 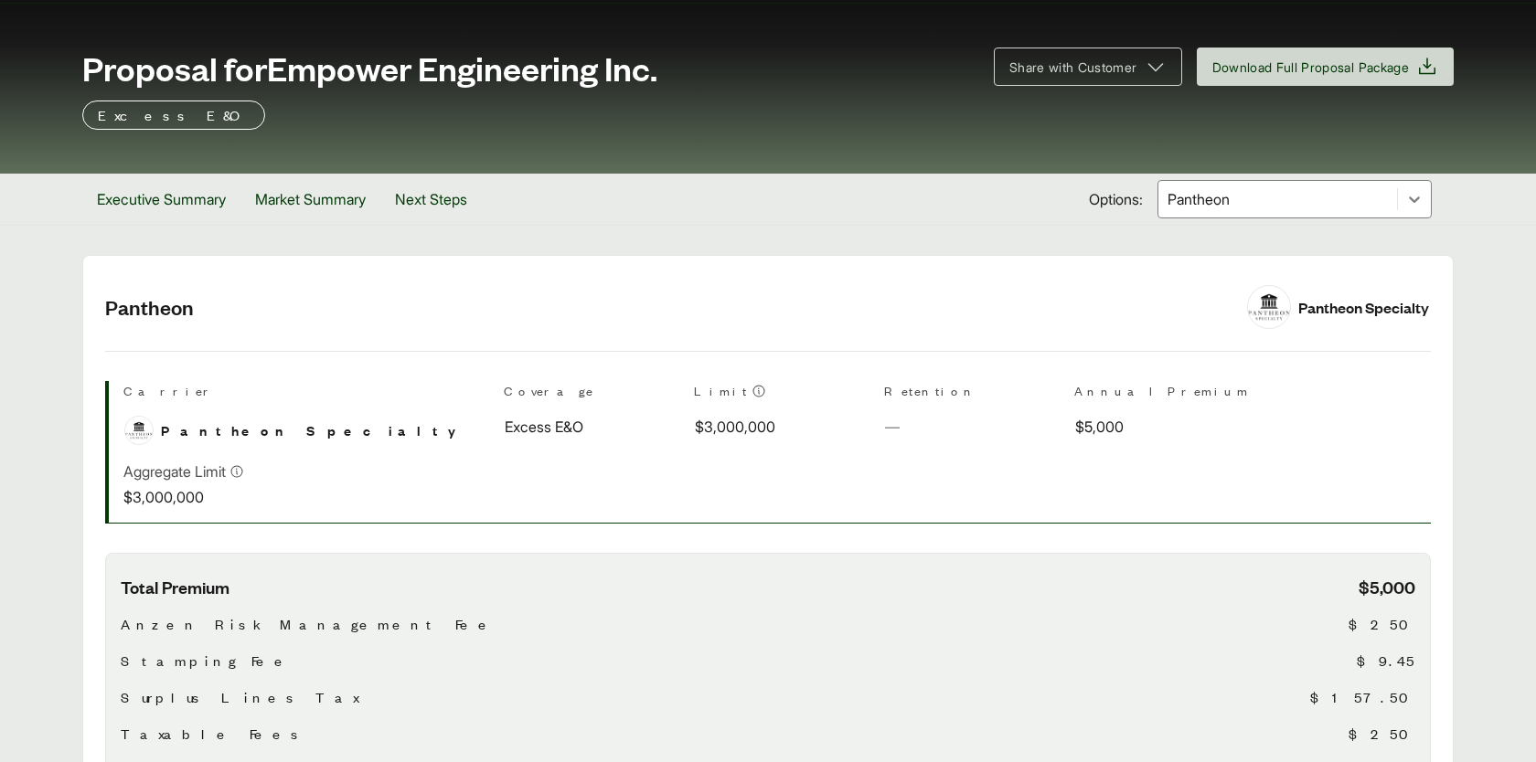 I want to click on span: Taxable Fees, so click(x=213, y=734).